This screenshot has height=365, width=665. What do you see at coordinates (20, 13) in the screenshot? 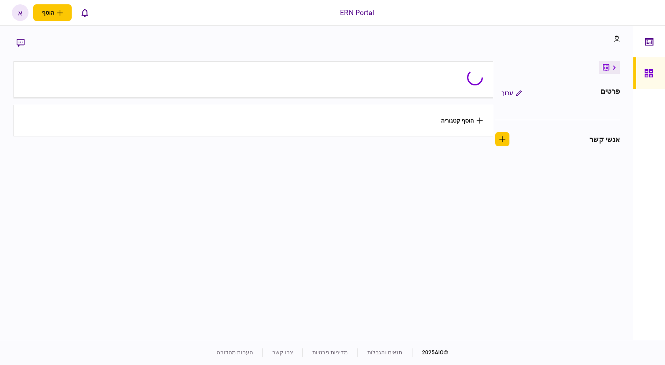
I see `button: א` at bounding box center [20, 13].